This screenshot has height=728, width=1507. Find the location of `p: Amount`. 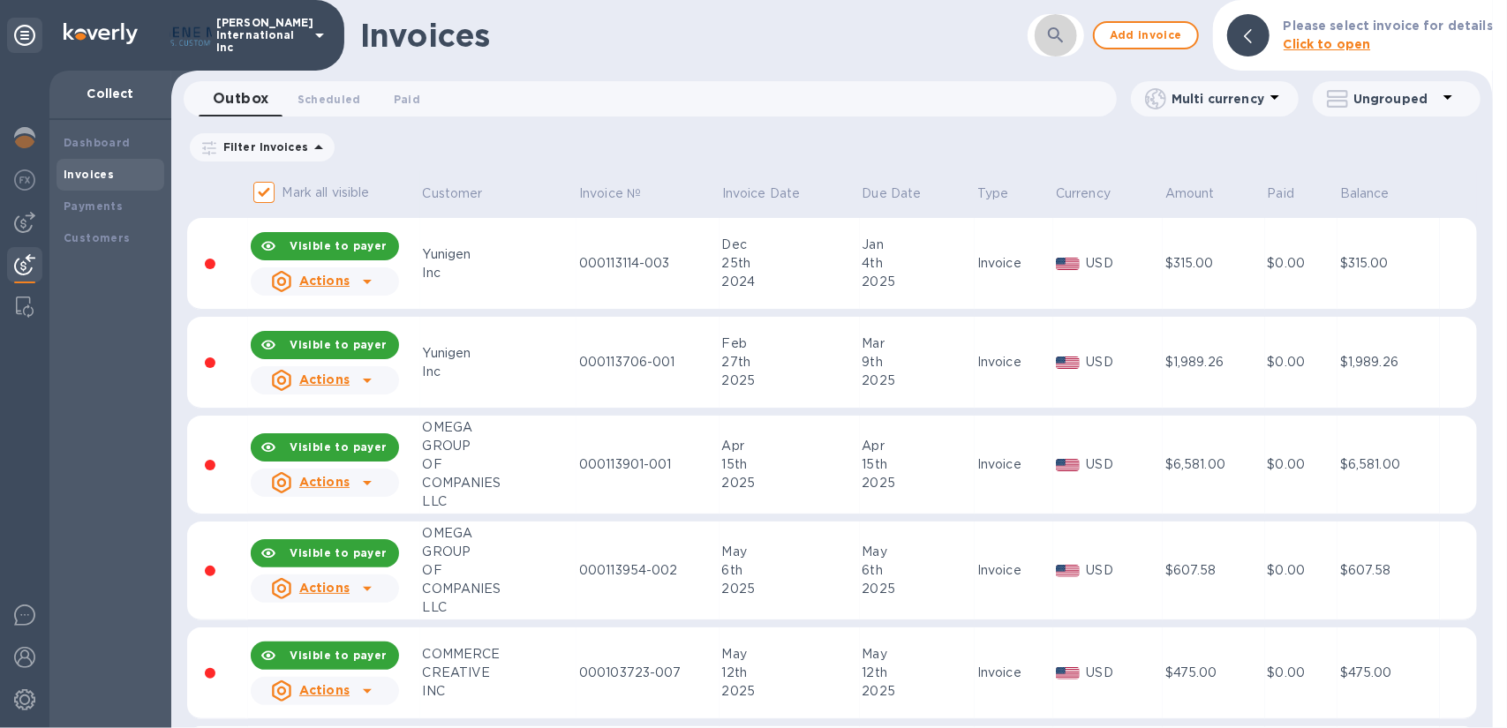

p: Amount is located at coordinates (1190, 193).